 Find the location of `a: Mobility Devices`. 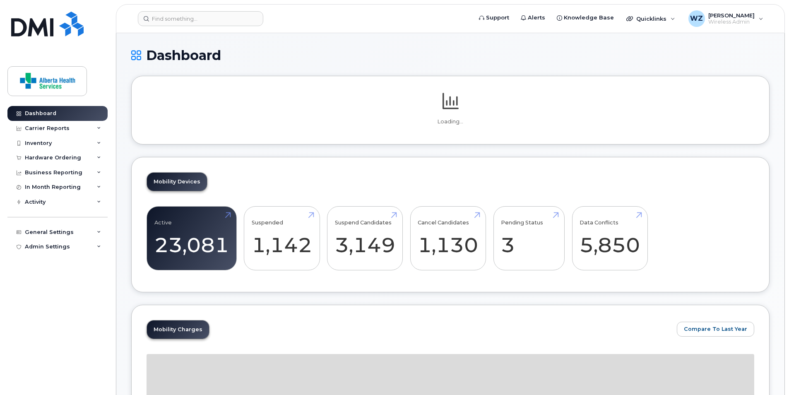

a: Mobility Devices is located at coordinates (177, 182).